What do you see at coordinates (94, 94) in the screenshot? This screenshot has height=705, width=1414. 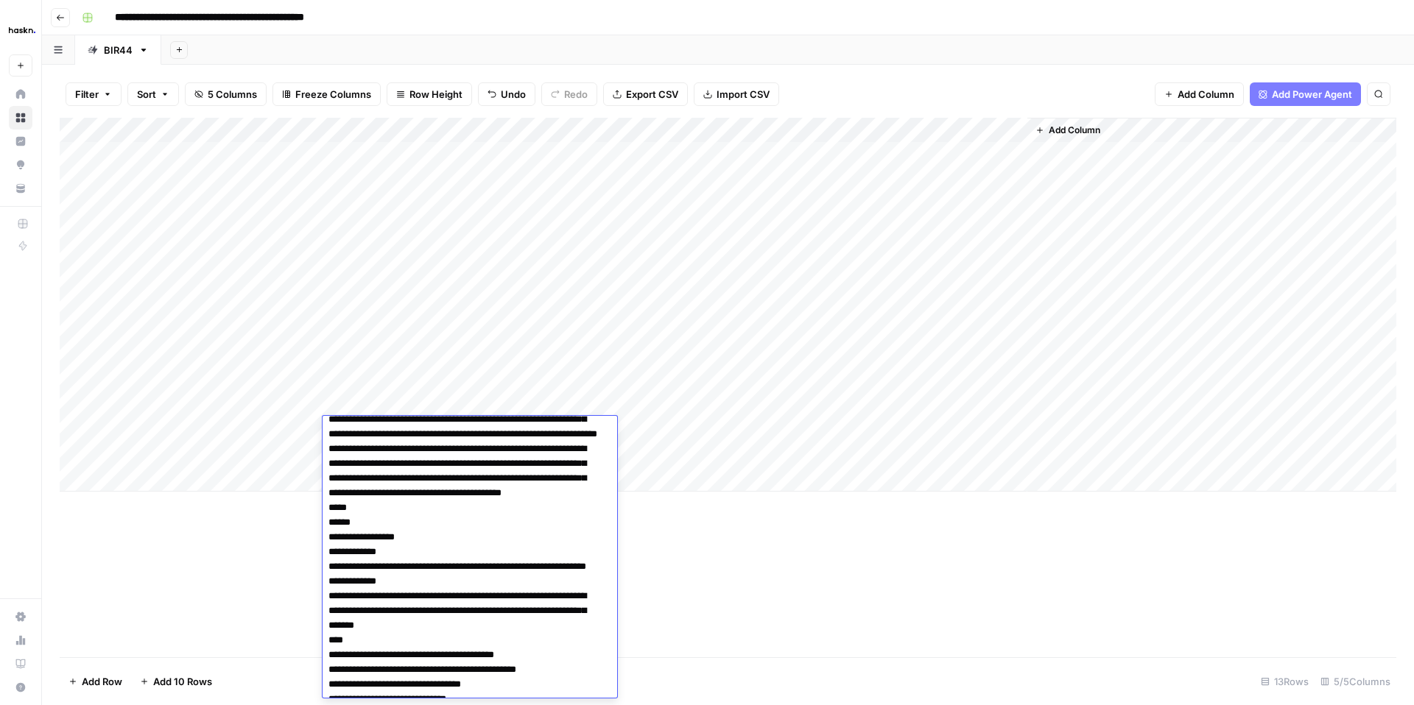 I see `button: Filter` at bounding box center [94, 94].